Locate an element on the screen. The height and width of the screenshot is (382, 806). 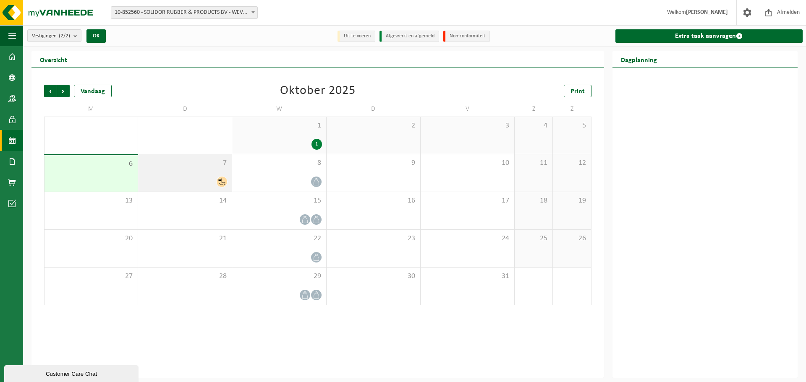
span: 3 is located at coordinates (467, 126).